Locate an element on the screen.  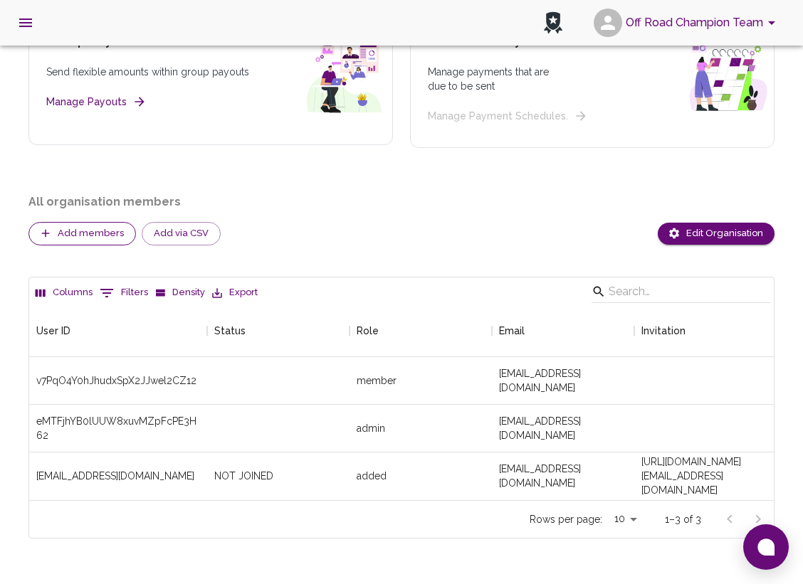
p: Send flexible amounts within group payouts is located at coordinates (147, 72).